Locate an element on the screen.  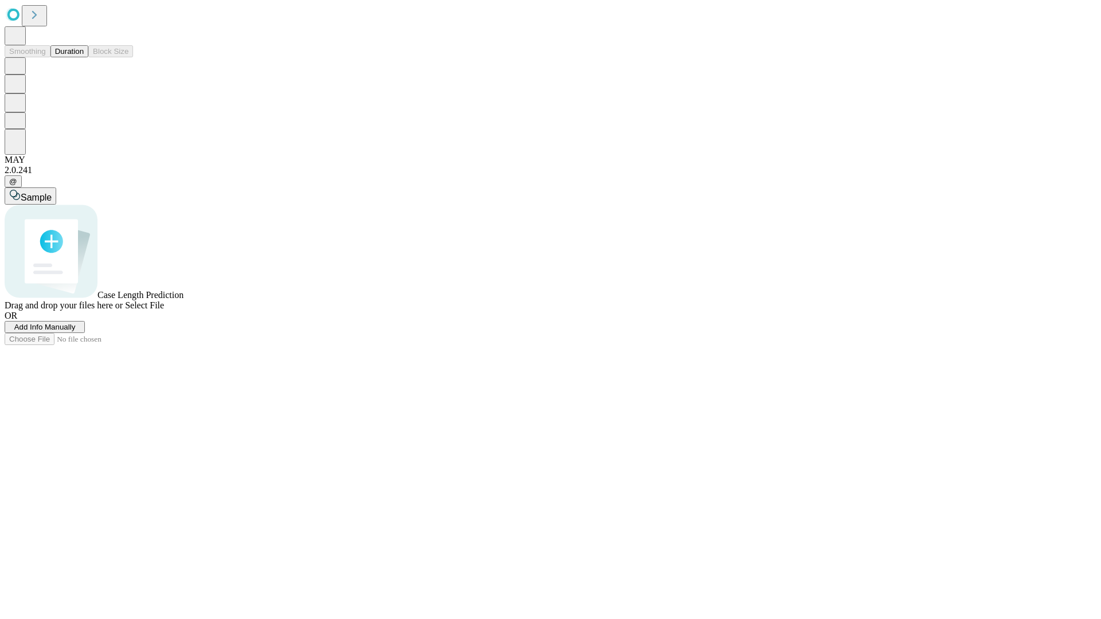
div: 2.0.241 is located at coordinates (550, 170).